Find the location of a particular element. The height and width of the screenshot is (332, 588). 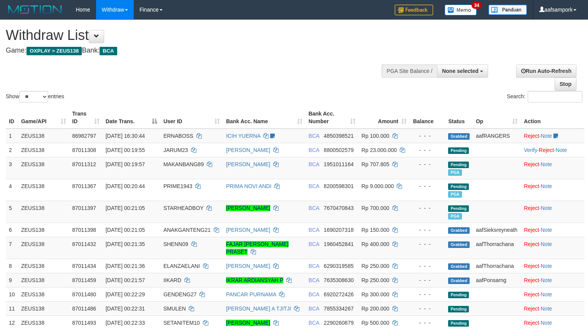

span: SETANITEM10 is located at coordinates (181, 323).